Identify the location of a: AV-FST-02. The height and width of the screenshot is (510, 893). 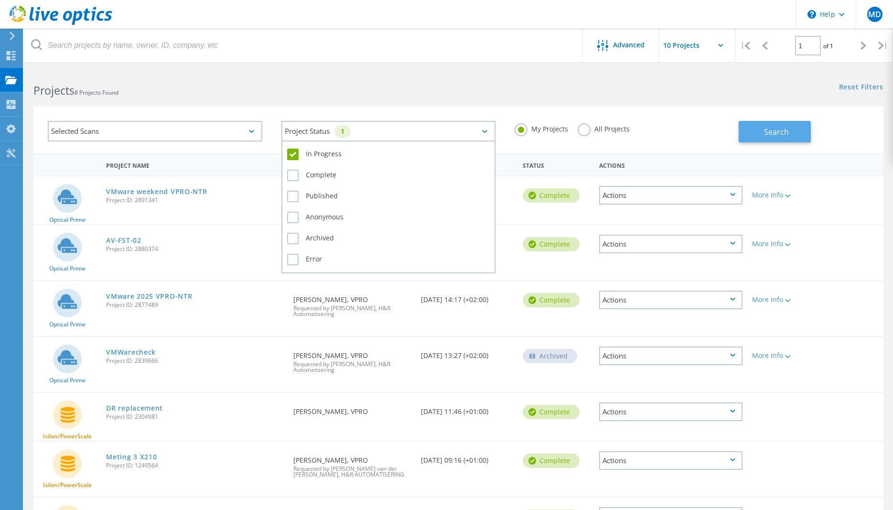
(123, 240).